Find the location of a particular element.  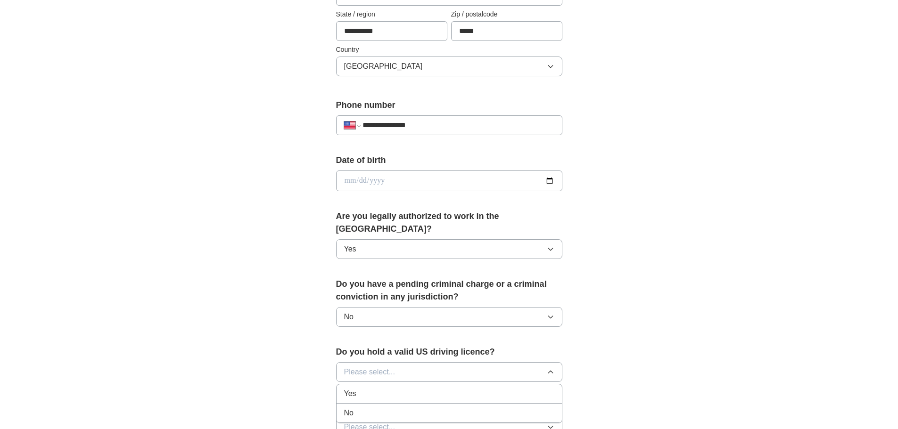

label: State / region is located at coordinates (392, 14).